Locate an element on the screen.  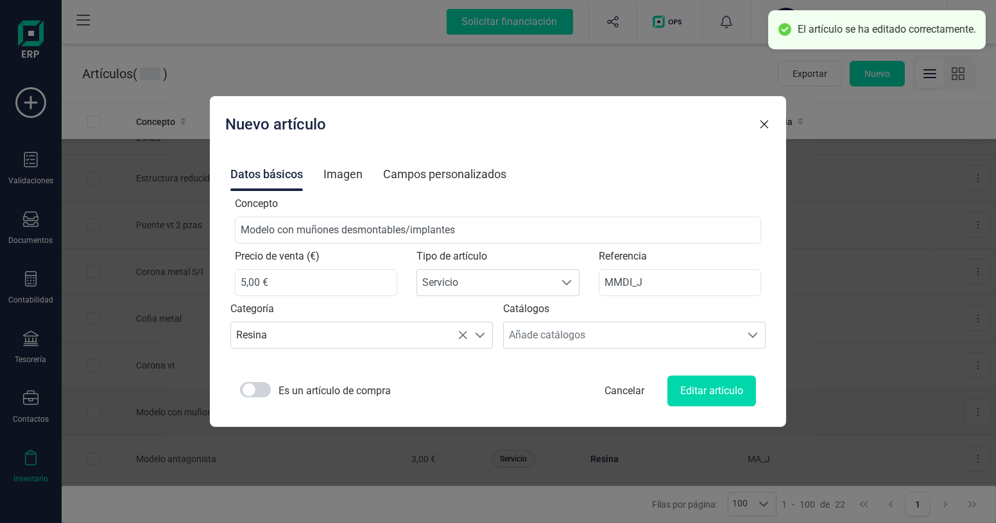
label: Referencia is located at coordinates (622, 257).